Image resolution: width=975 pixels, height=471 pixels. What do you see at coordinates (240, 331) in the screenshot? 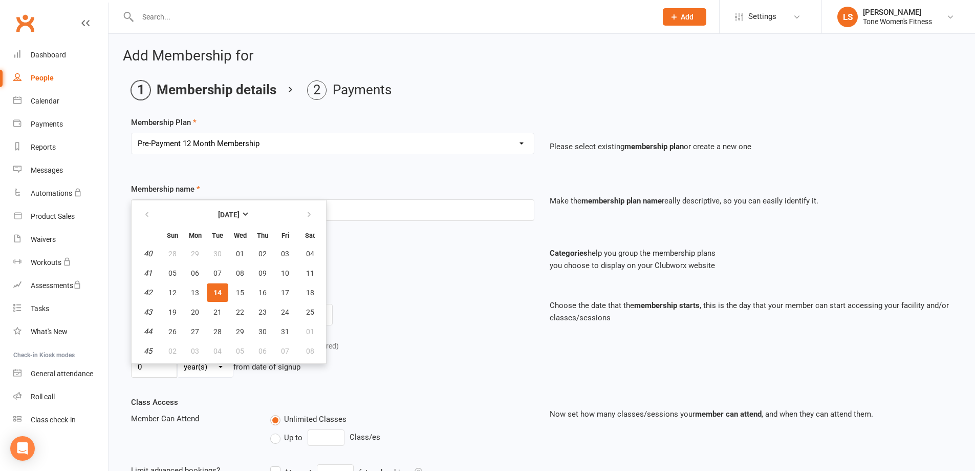
I see `button: 29` at bounding box center [240, 331].